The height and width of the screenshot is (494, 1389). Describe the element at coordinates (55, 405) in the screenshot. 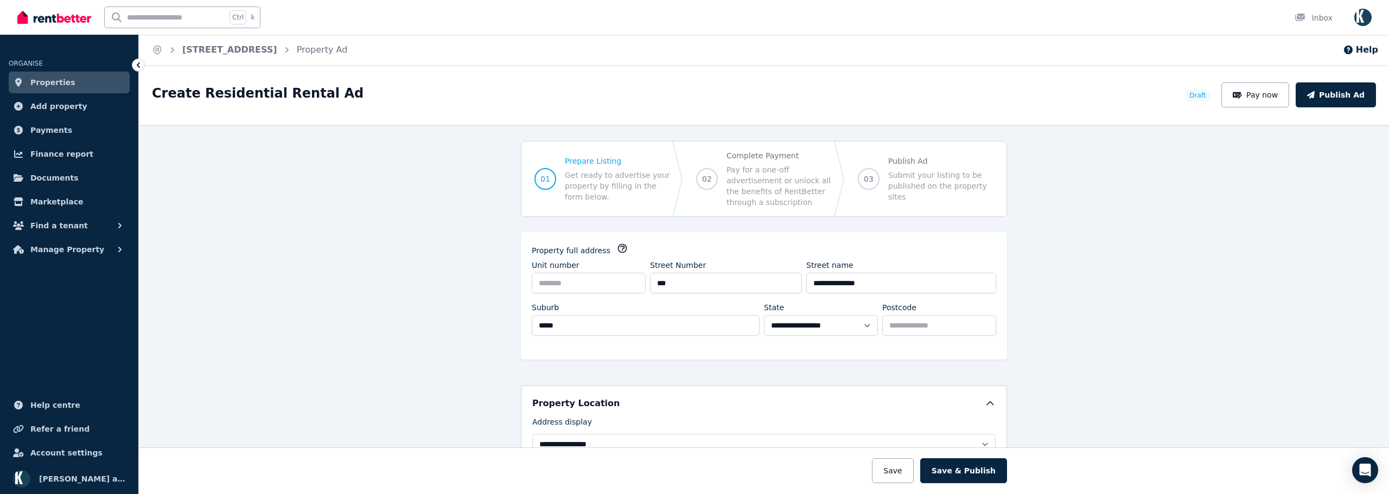

I see `span: Help centre` at that location.